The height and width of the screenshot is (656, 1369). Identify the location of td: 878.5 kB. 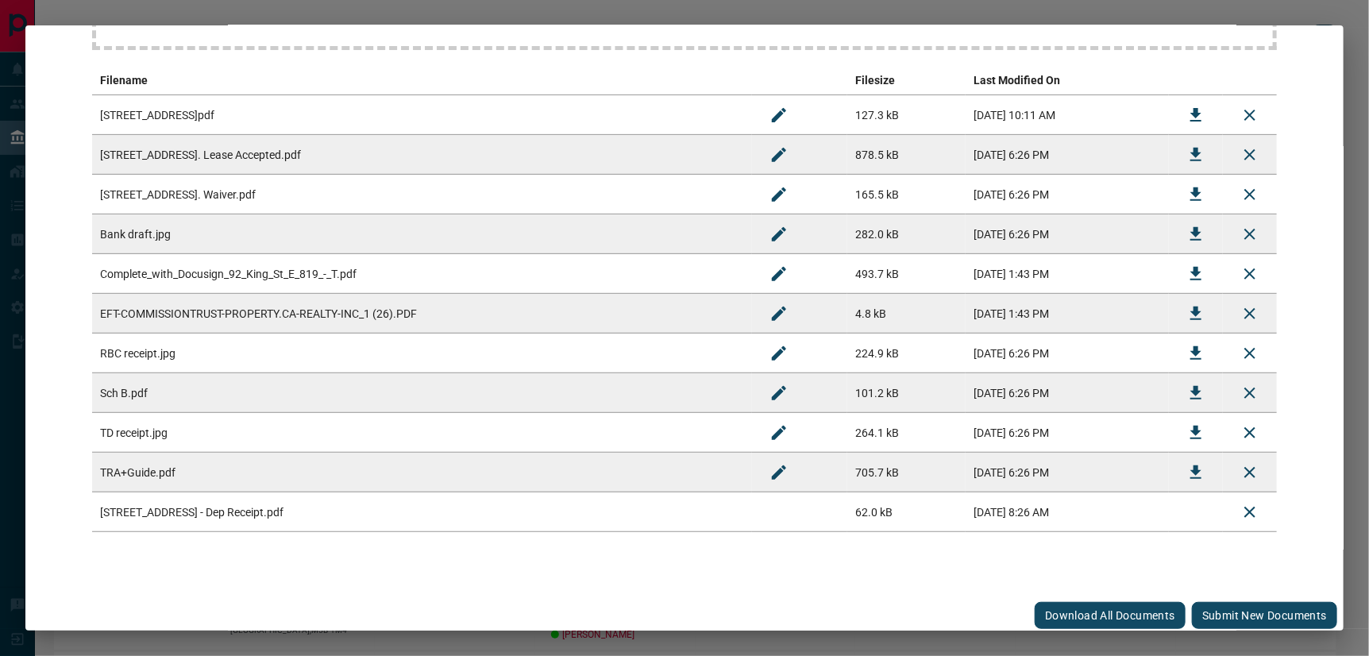
(906, 155).